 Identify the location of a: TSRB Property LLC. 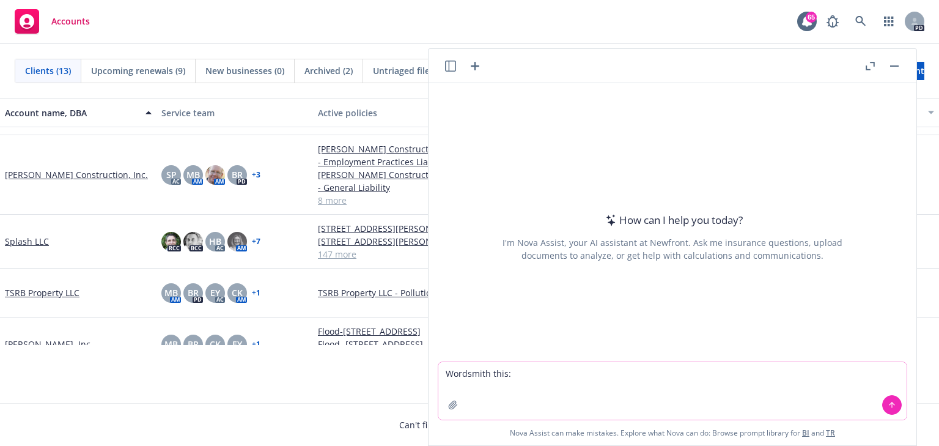
(42, 292).